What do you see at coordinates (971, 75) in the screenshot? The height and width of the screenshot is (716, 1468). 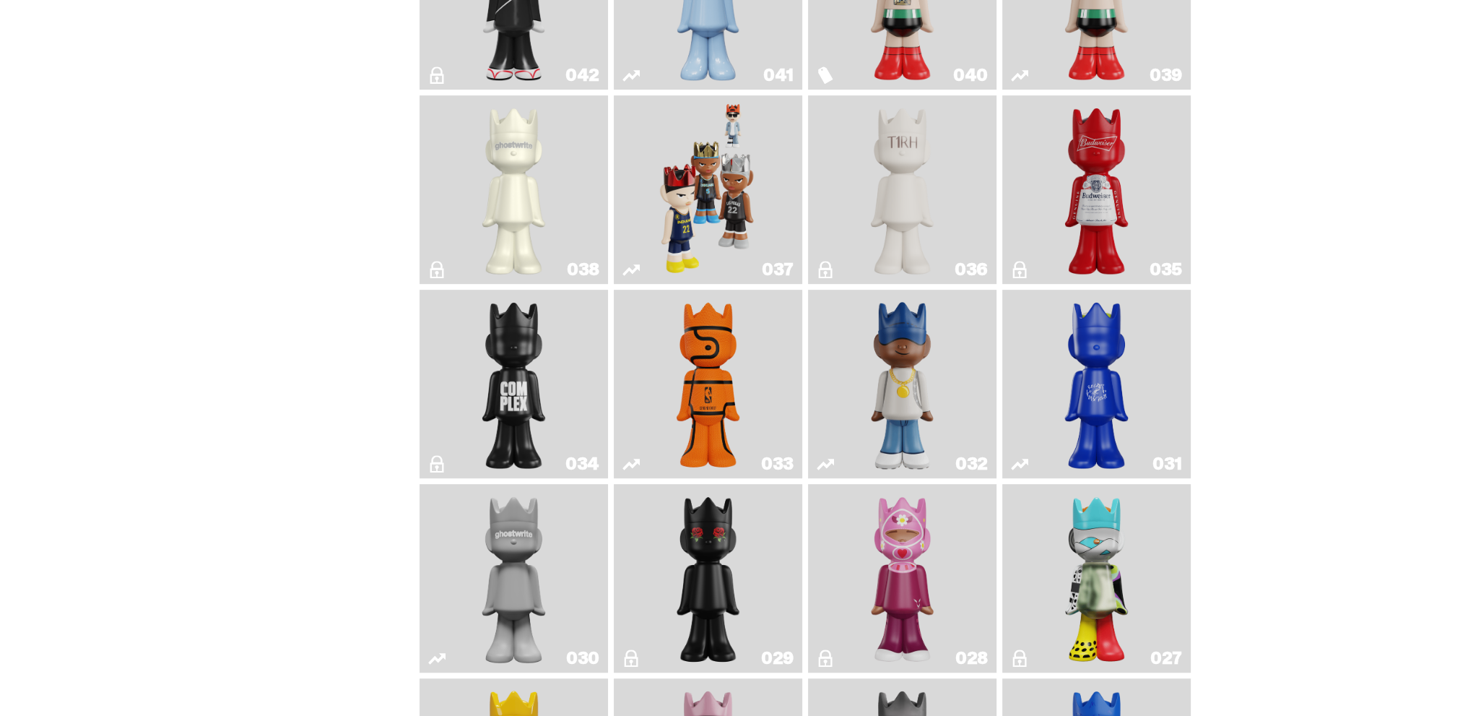 I see `div: 040` at bounding box center [971, 75].